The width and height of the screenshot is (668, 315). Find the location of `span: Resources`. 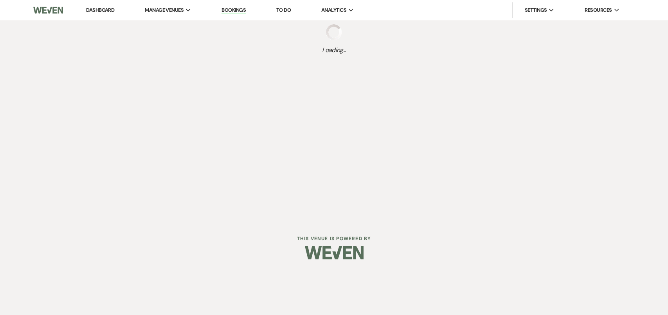

span: Resources is located at coordinates (598, 10).